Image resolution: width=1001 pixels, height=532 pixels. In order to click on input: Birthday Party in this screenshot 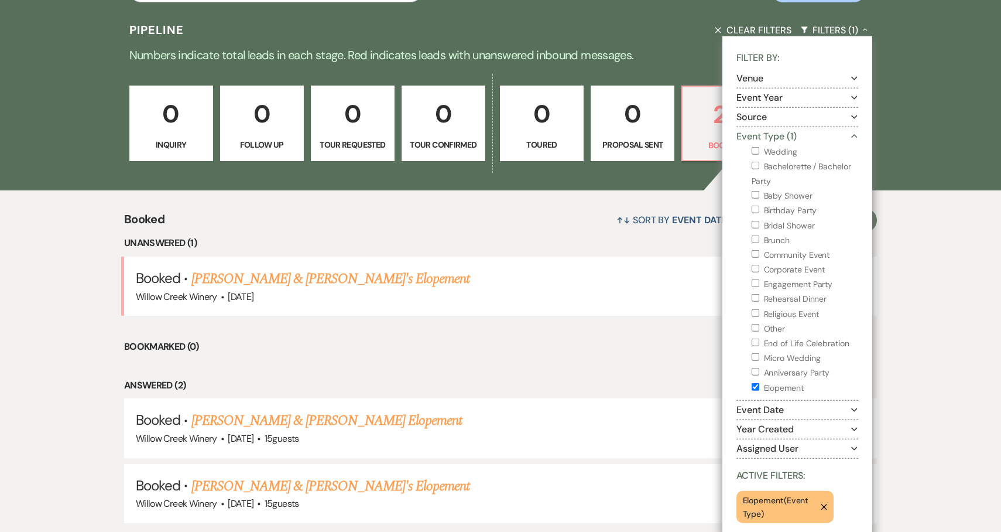, I will do `click(755, 209)`.